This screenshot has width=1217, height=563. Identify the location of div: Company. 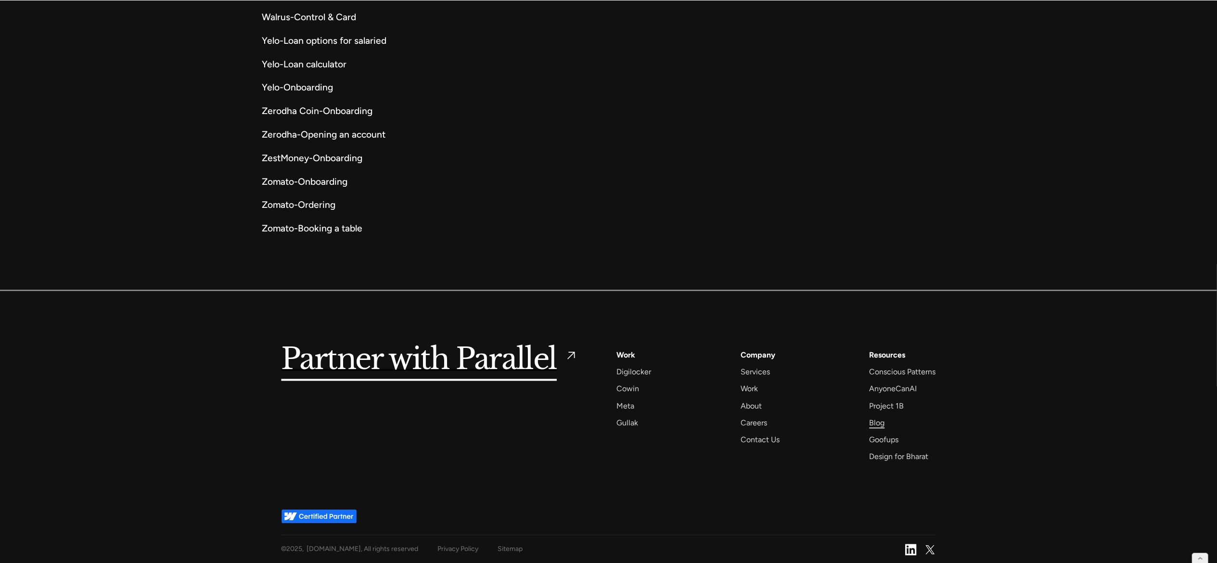
(758, 355).